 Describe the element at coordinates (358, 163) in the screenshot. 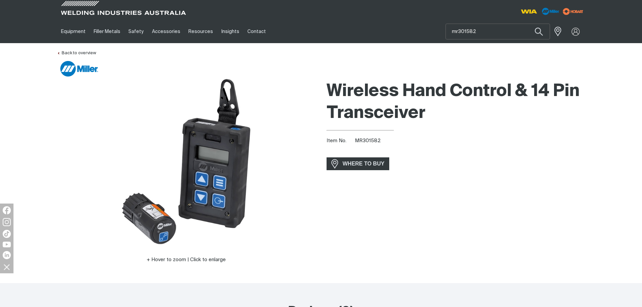

I see `a: WHERE TO BUY` at that location.